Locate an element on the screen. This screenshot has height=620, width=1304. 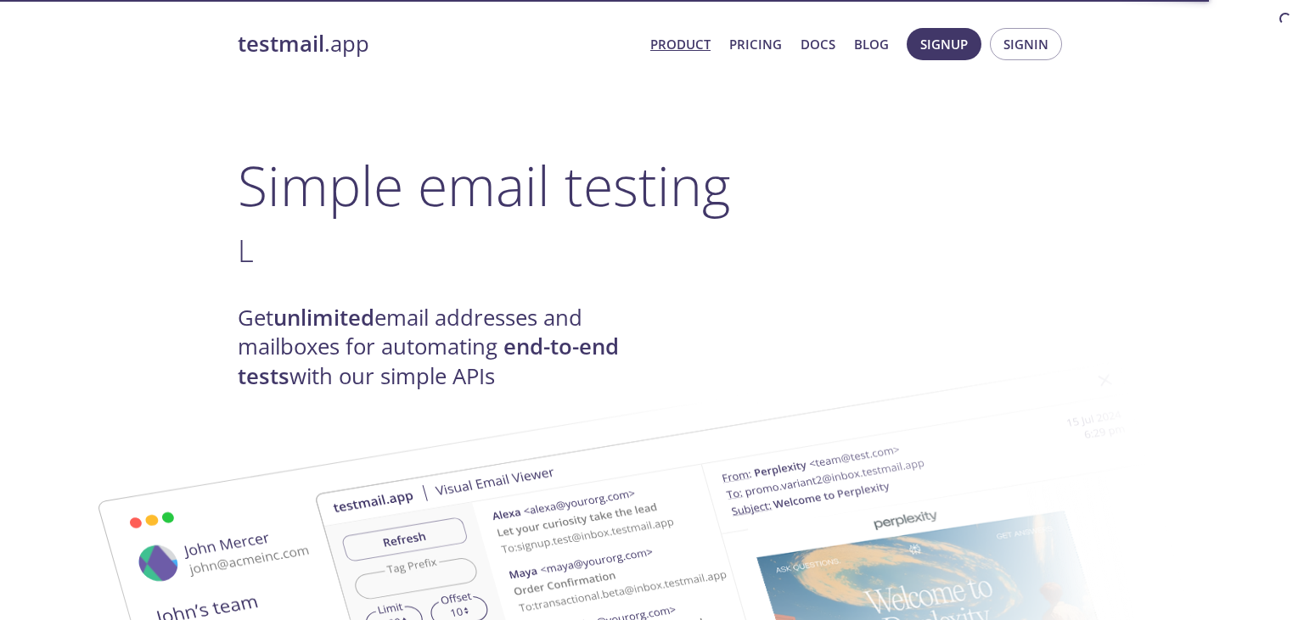
strong: end-to-end tests is located at coordinates (428, 361).